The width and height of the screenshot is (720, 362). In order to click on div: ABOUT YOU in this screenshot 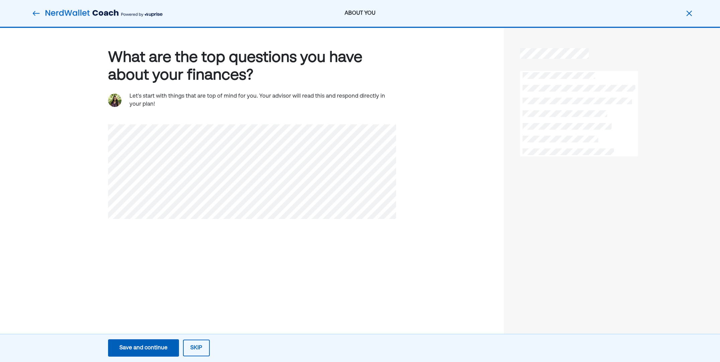, I will do `click(360, 13)`.